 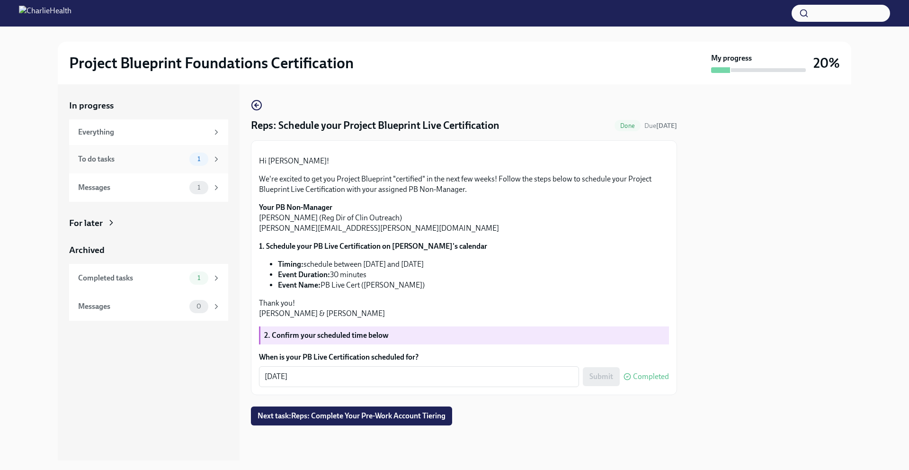 I want to click on li: 30 minutes, so click(x=474, y=275).